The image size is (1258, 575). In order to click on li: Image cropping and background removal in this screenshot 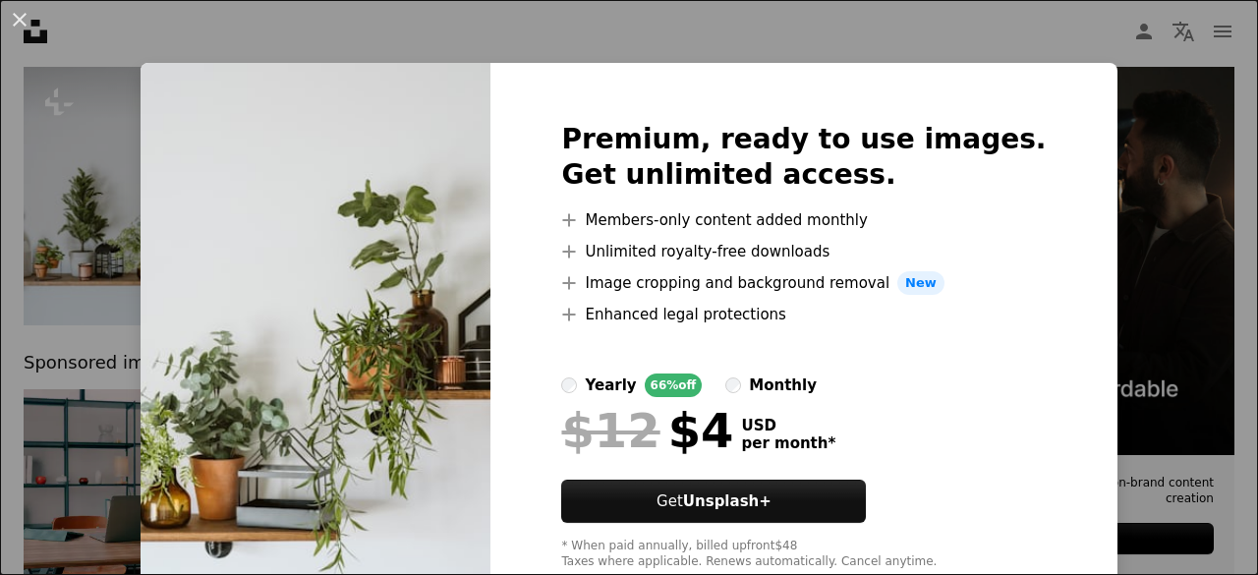, I will do `click(803, 283)`.